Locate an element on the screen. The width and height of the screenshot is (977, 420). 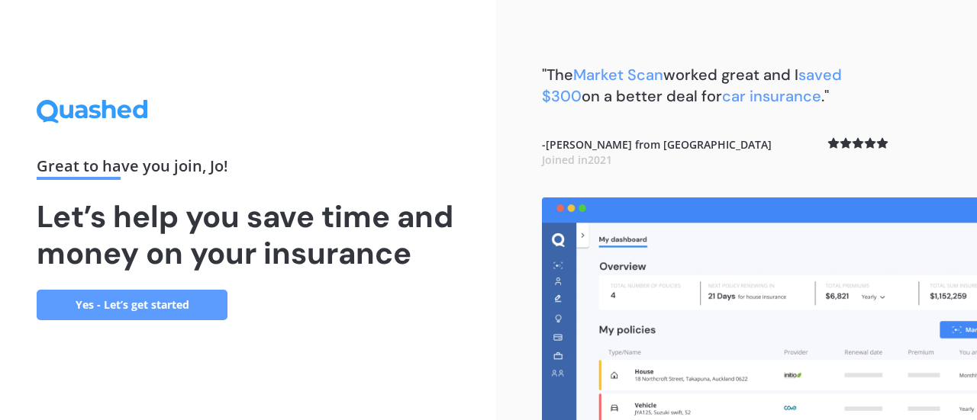
b: "The worked great and I on a better deal for ." is located at coordinates (691, 85).